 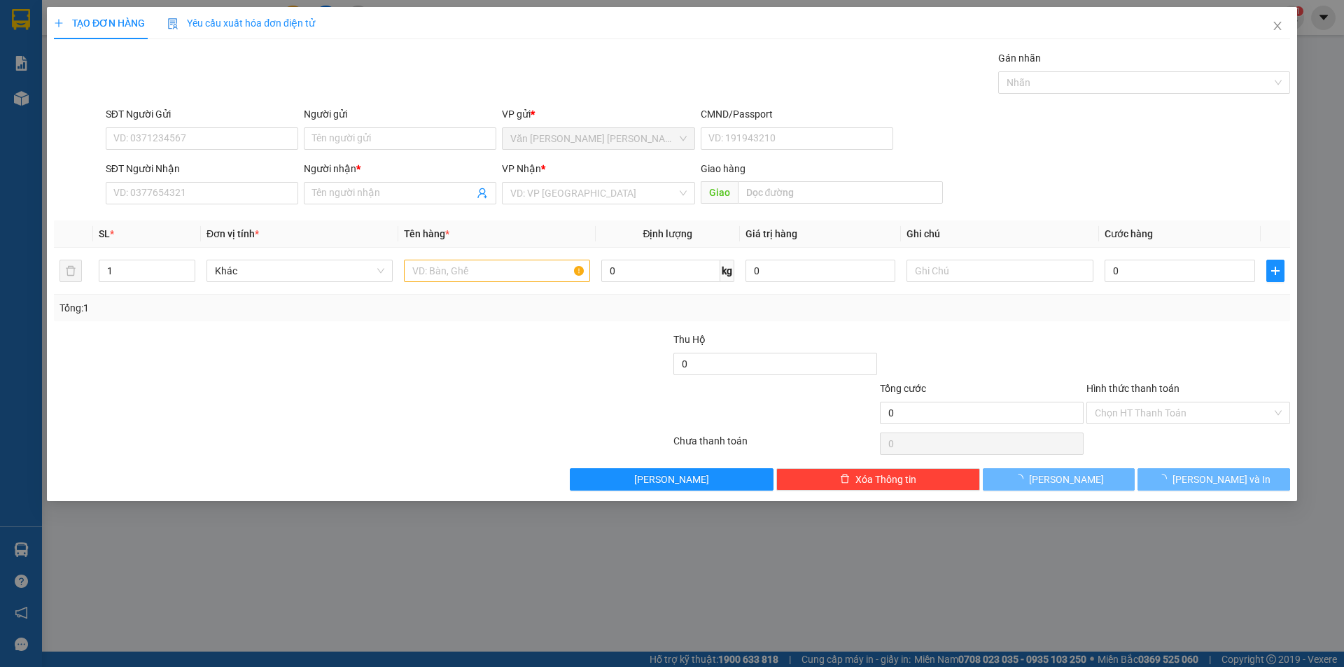 I want to click on span: user-add, so click(x=483, y=193).